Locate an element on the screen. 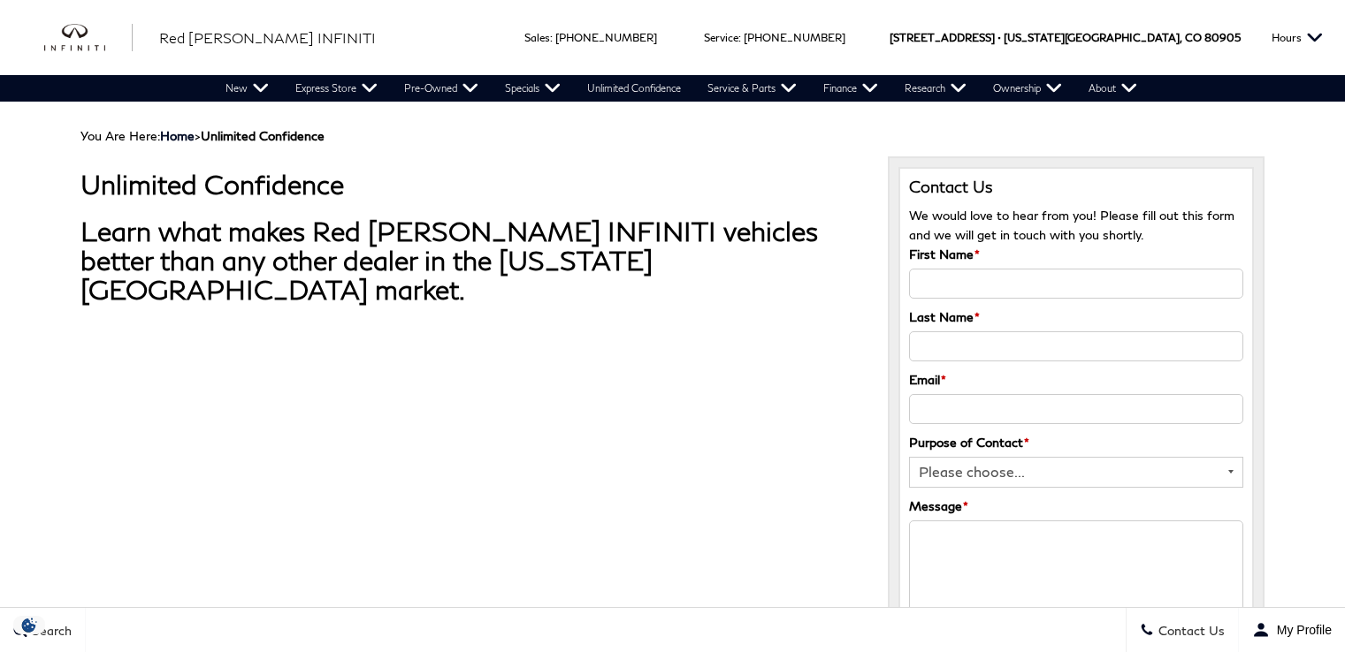 This screenshot has width=1345, height=652. h1: Unlimited Confidence is located at coordinates (470, 184).